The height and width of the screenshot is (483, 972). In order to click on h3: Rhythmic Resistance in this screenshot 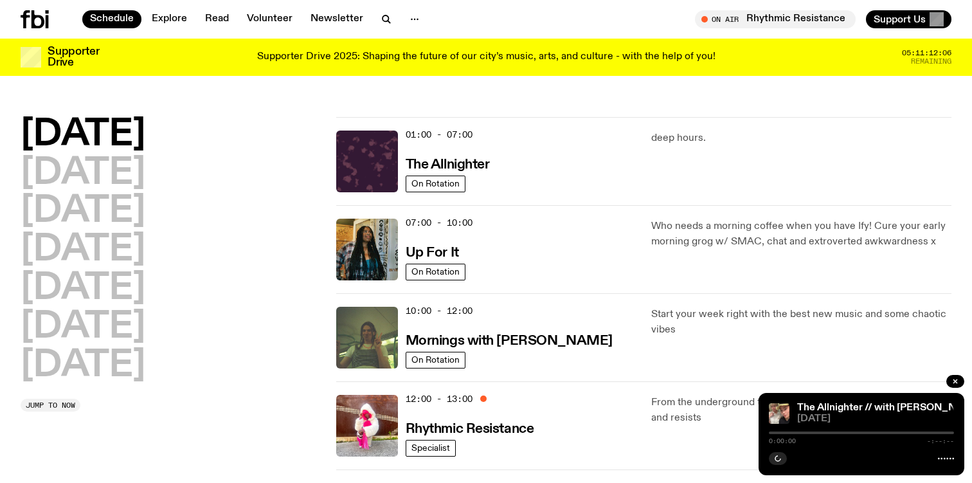, I will do `click(470, 429)`.